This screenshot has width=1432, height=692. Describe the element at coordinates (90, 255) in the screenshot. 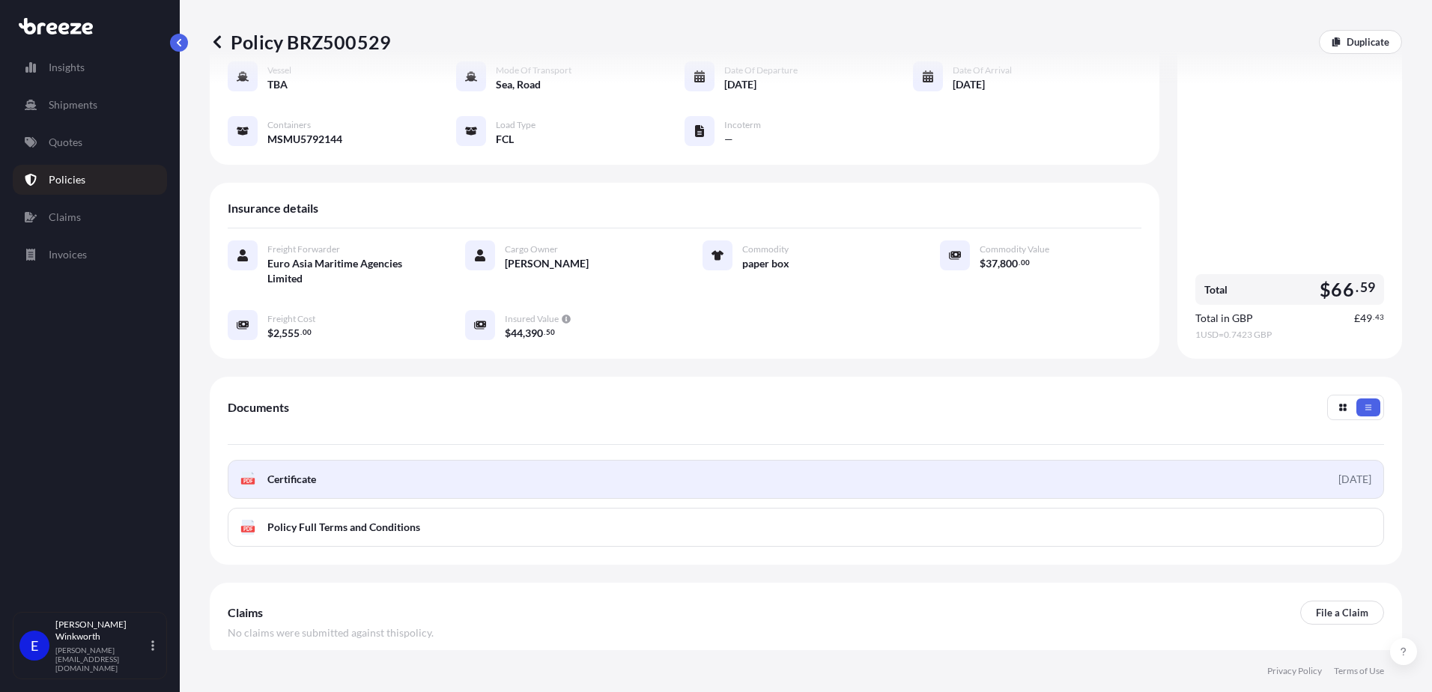

I see `a: Invoices` at that location.